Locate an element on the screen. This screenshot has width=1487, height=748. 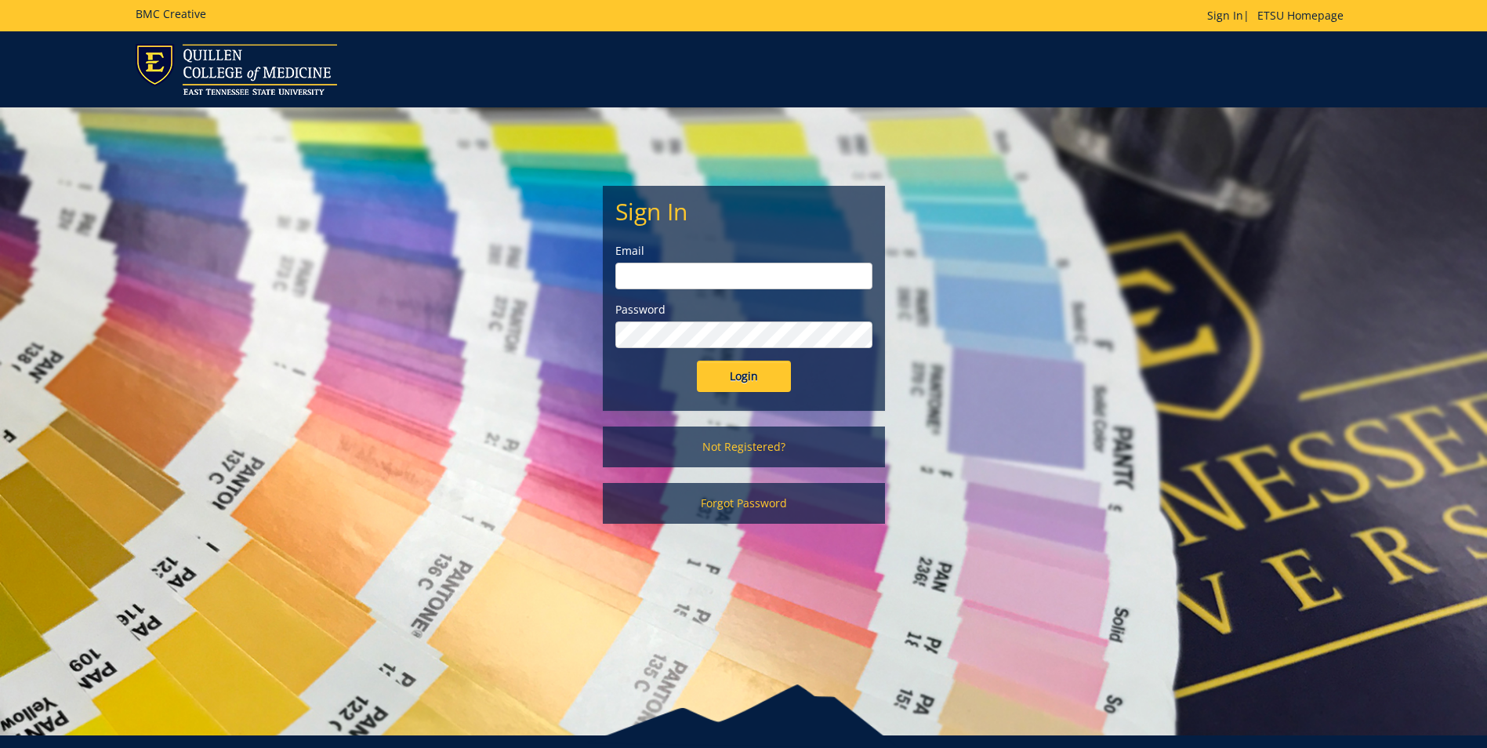
label: Password is located at coordinates (744, 310).